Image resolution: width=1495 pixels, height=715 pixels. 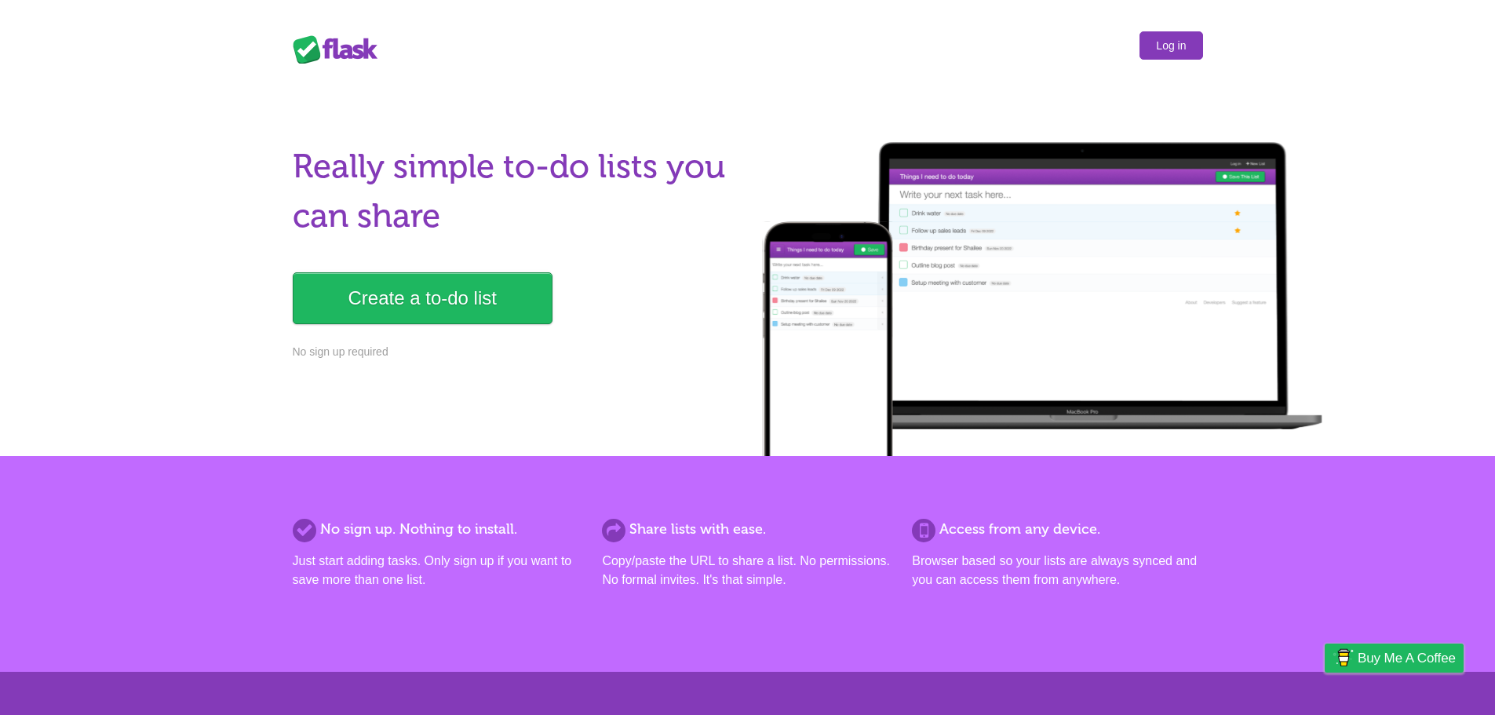 What do you see at coordinates (516, 191) in the screenshot?
I see `h1: Really simple to-do lists you can share` at bounding box center [516, 191].